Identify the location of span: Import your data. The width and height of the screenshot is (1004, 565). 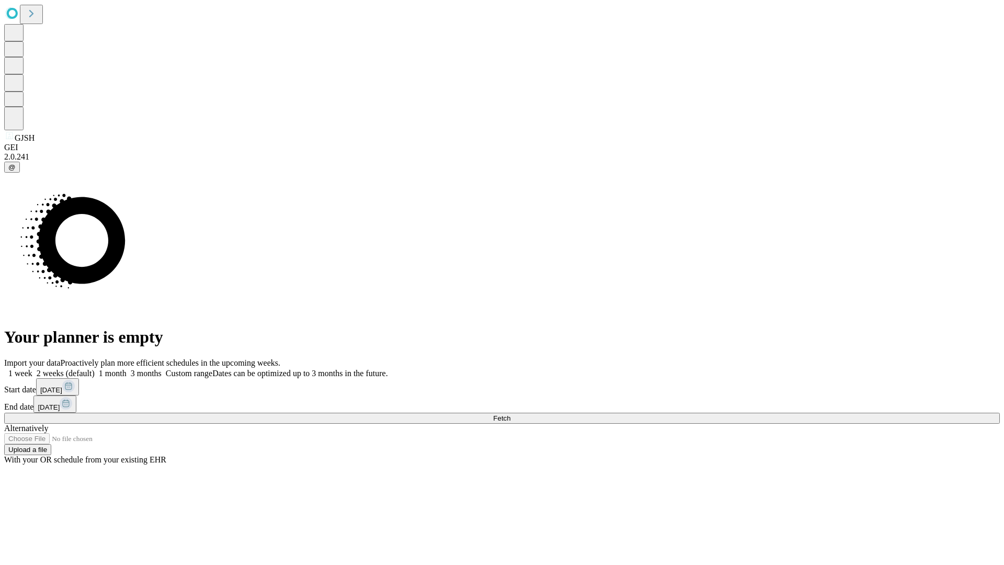
(32, 362).